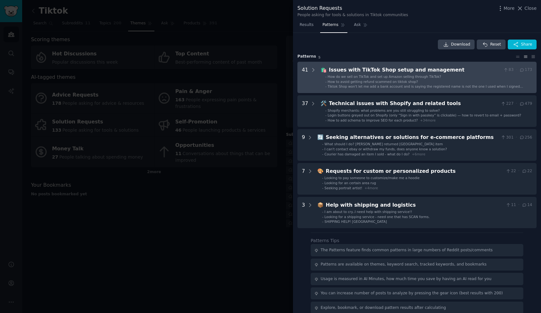 This screenshot has width=541, height=313. What do you see at coordinates (372, 178) in the screenshot?
I see `span: Looking to pay someone to customize/make me a hoodie` at bounding box center [372, 178].